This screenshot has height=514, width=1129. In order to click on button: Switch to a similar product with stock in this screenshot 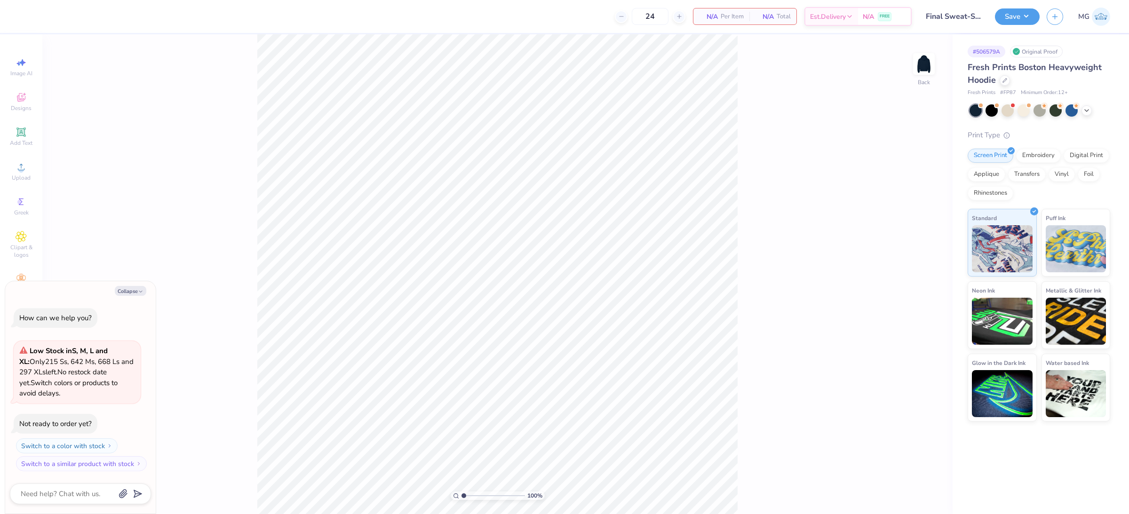, I will do `click(81, 464)`.